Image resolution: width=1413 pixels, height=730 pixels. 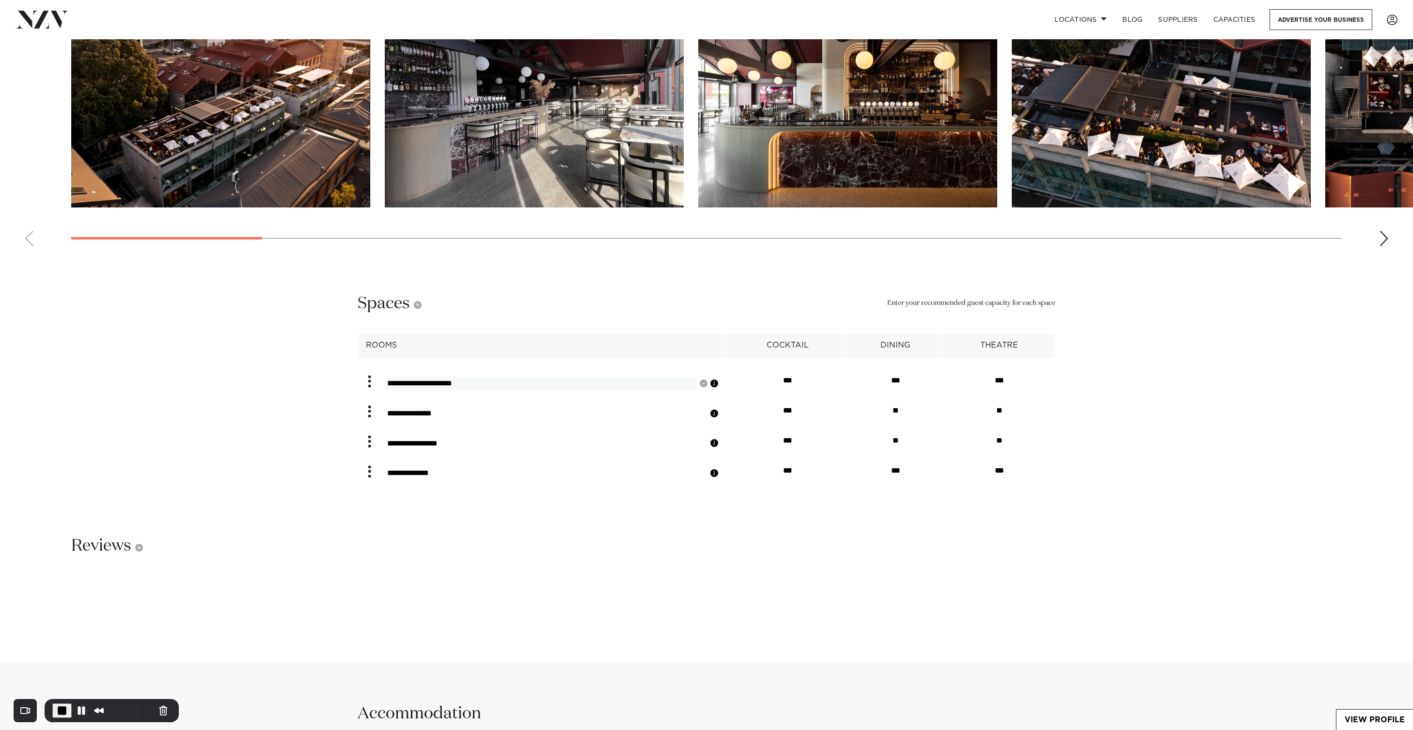 I want to click on h2: Accommodation, so click(x=419, y=713).